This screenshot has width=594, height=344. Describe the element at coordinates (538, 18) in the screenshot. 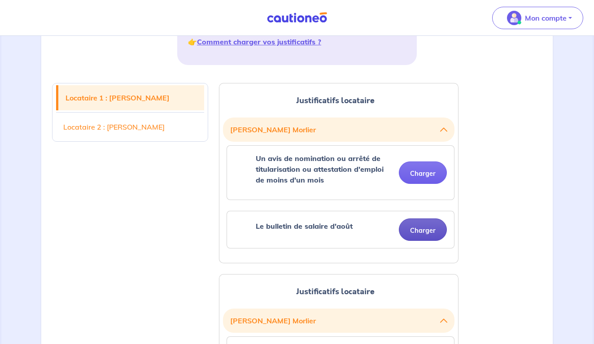

I see `button: illu_account_valid_menu.svgMon compte` at that location.